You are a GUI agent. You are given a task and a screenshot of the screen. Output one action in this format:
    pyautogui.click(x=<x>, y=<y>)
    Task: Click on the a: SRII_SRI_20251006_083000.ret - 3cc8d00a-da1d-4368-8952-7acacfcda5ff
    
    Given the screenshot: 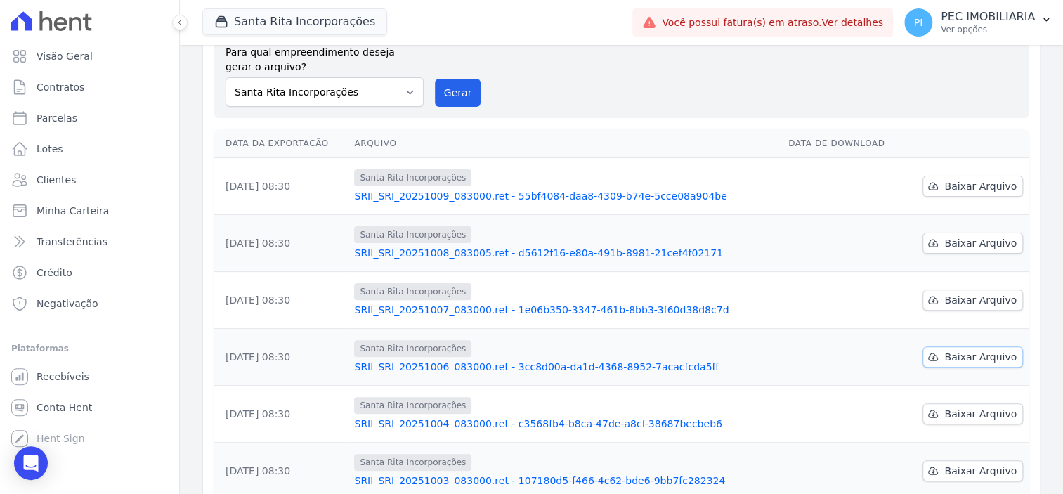 What is the action you would take?
    pyautogui.click(x=566, y=367)
    